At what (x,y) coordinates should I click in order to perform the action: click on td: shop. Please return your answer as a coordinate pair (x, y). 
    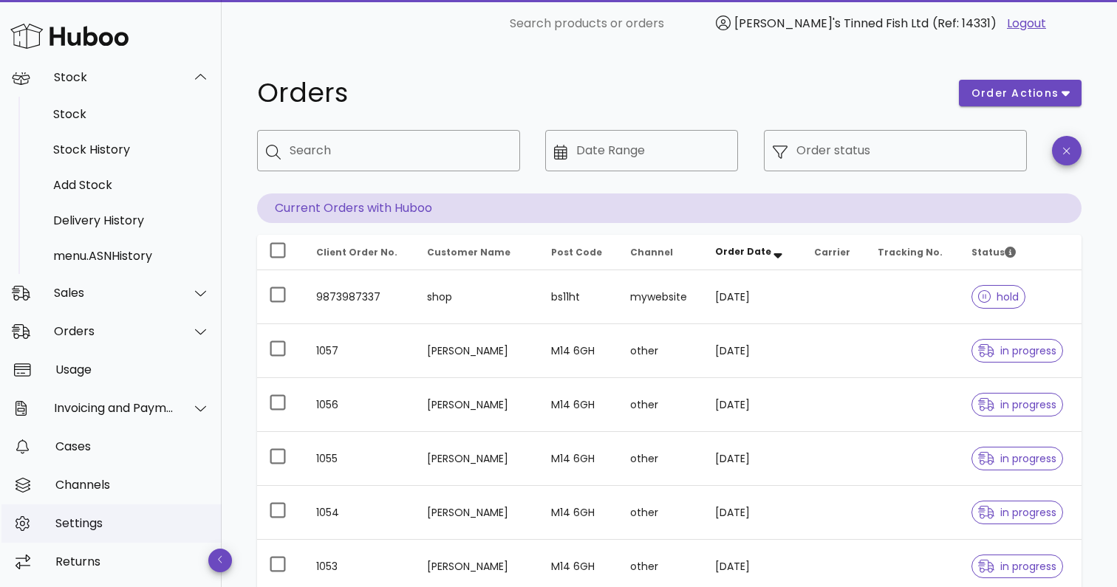
    Looking at the image, I should click on (476, 297).